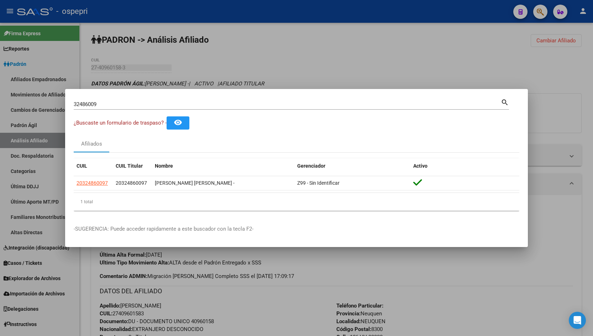  I want to click on div: 1 total, so click(297, 202).